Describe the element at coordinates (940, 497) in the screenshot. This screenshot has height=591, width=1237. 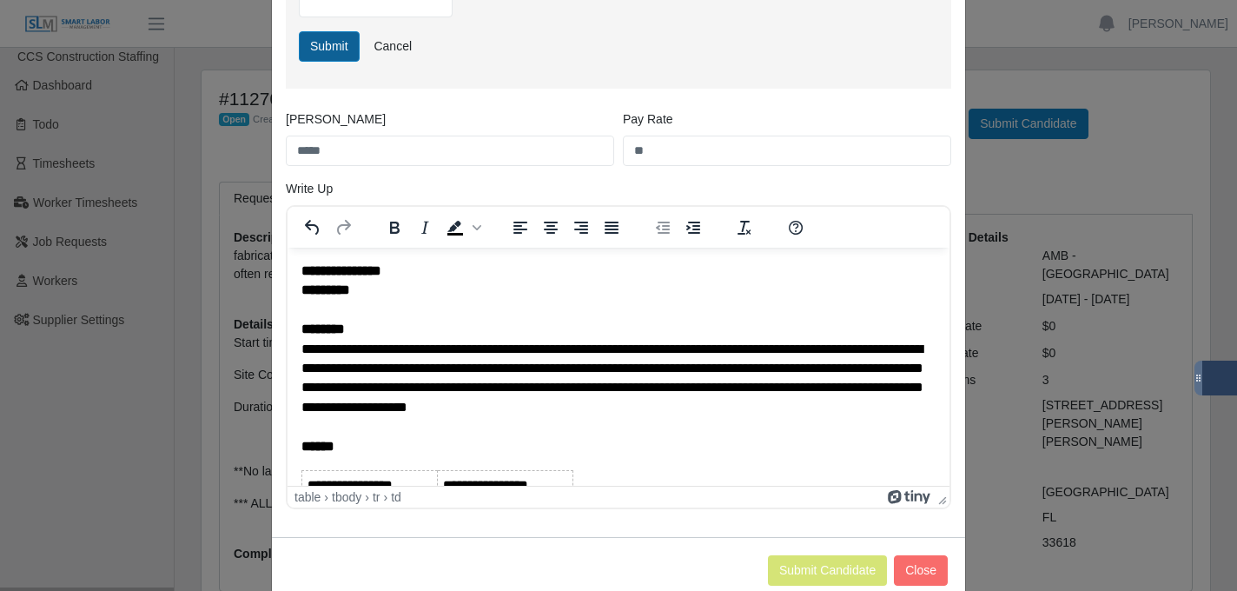
I see `div: Press the Up and Down arrow keys to resize the editor.` at that location.